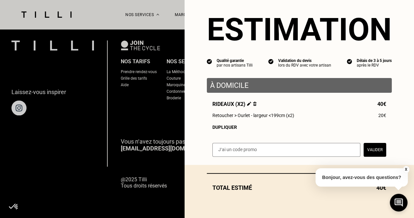  Describe the element at coordinates (249, 104) in the screenshot. I see `img: Éditer` at that location.